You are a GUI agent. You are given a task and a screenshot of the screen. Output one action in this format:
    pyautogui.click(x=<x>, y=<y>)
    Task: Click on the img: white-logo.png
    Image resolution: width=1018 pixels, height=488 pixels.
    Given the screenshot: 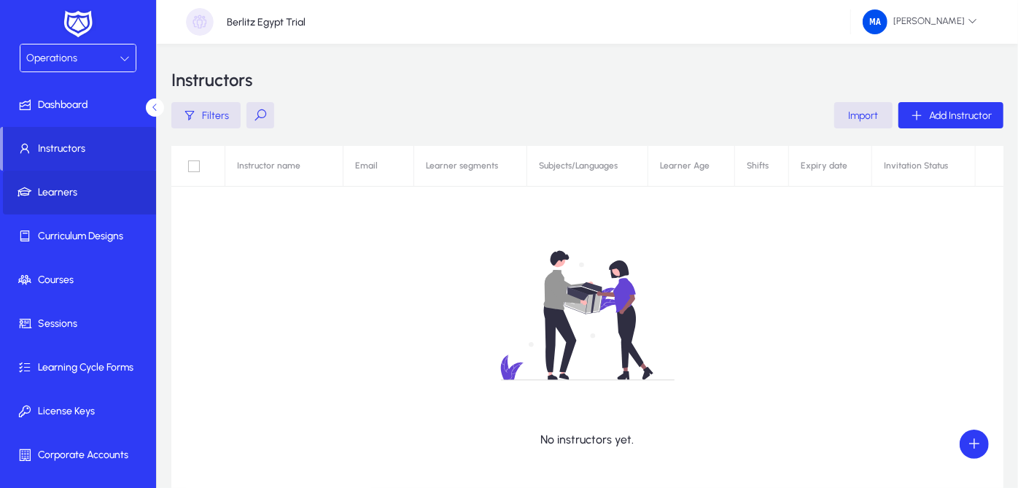 What is the action you would take?
    pyautogui.click(x=78, y=24)
    